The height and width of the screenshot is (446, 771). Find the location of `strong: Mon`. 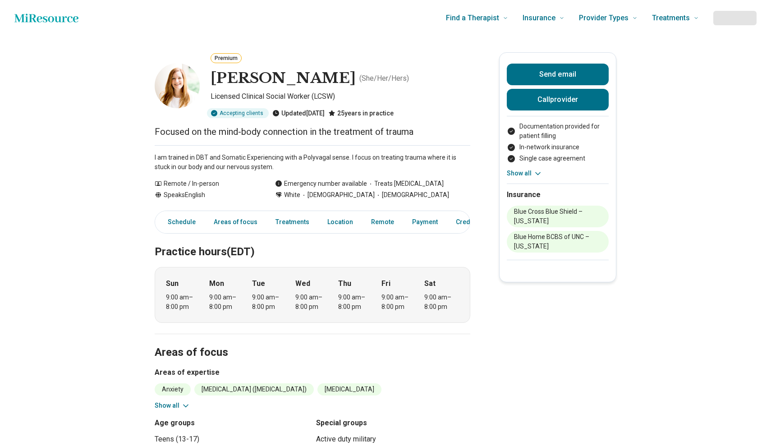

strong: Mon is located at coordinates (216, 284).